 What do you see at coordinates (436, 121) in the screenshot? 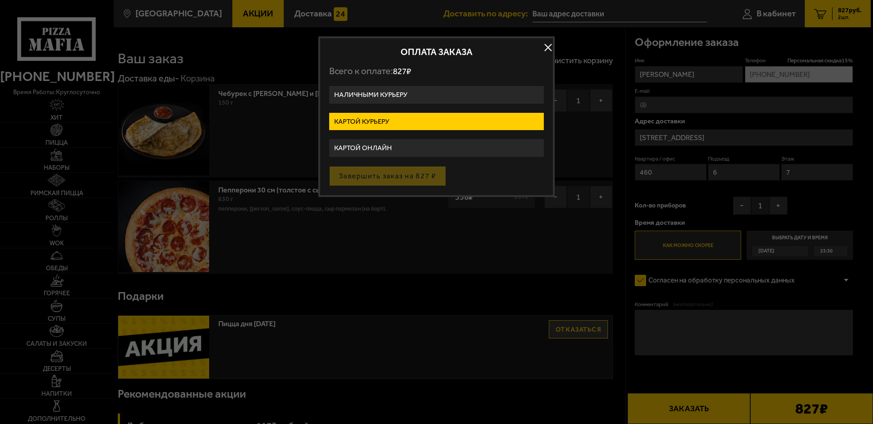
I see `label: Картой курьеру` at bounding box center [436, 121].